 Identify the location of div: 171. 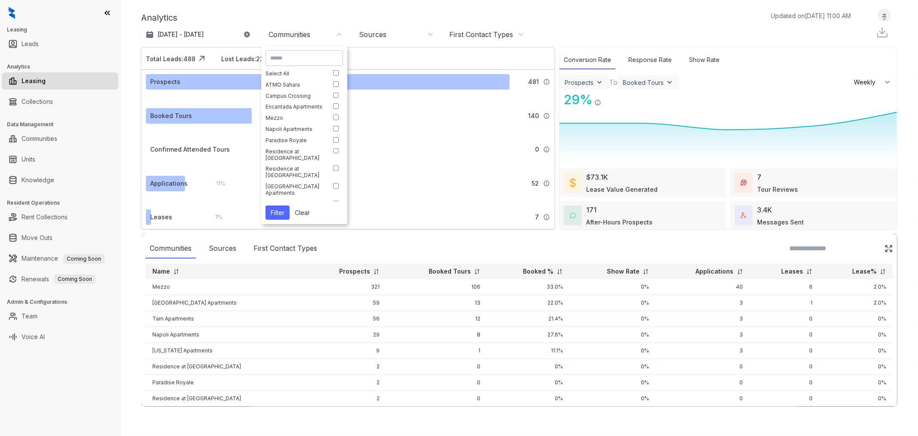
(591, 210).